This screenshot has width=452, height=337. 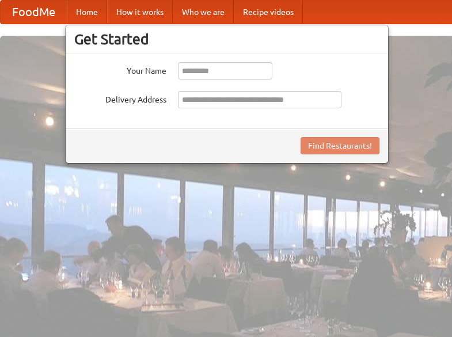 What do you see at coordinates (227, 39) in the screenshot?
I see `h3: Get Started` at bounding box center [227, 39].